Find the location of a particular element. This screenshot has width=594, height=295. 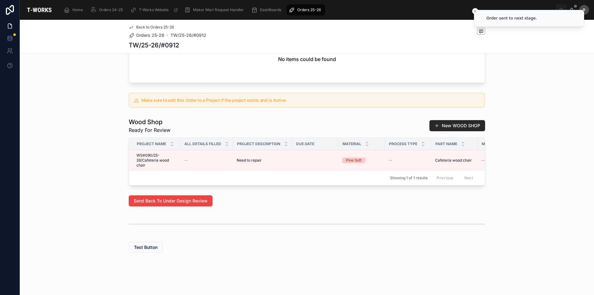

span: Project Name is located at coordinates (151, 144).